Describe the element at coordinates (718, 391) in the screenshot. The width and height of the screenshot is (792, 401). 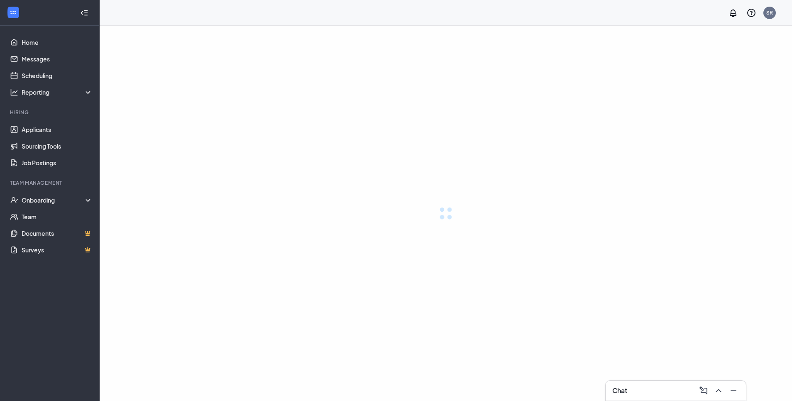
I see `button: ChevronUp` at that location.